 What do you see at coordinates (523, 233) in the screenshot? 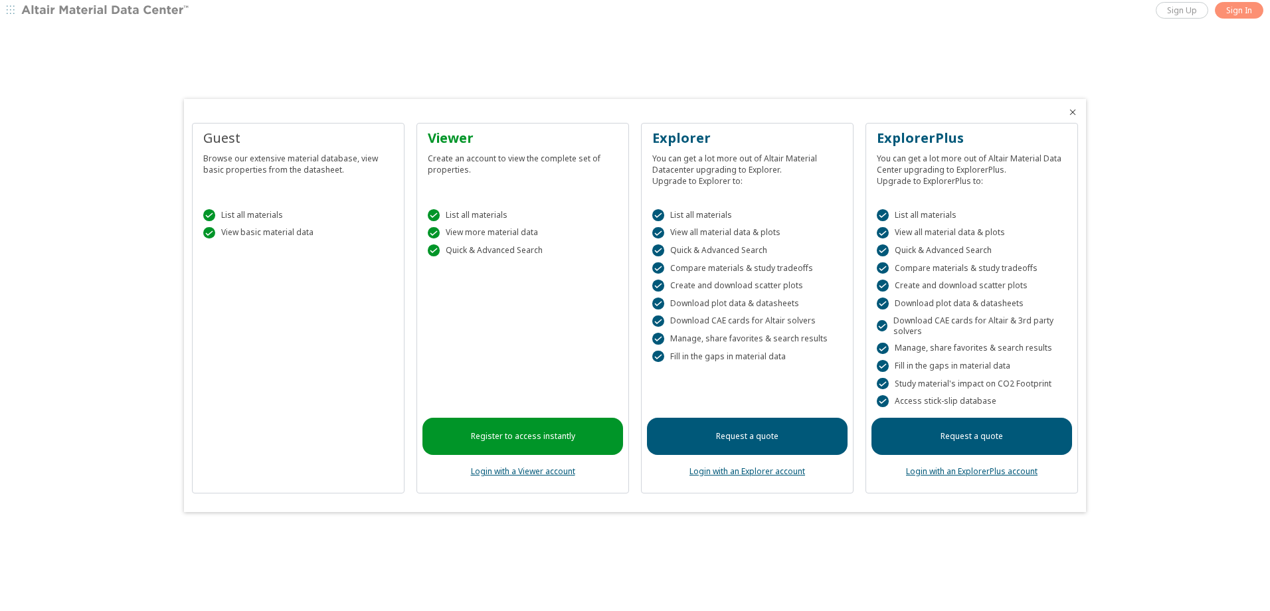
I see `div: View more material data` at bounding box center [523, 233].